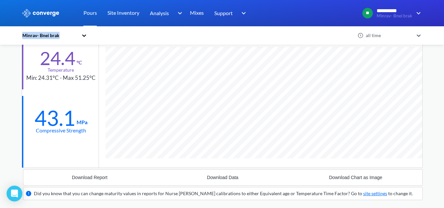 This screenshot has height=208, width=444. What do you see at coordinates (159, 13) in the screenshot?
I see `span: Analysis` at bounding box center [159, 13].